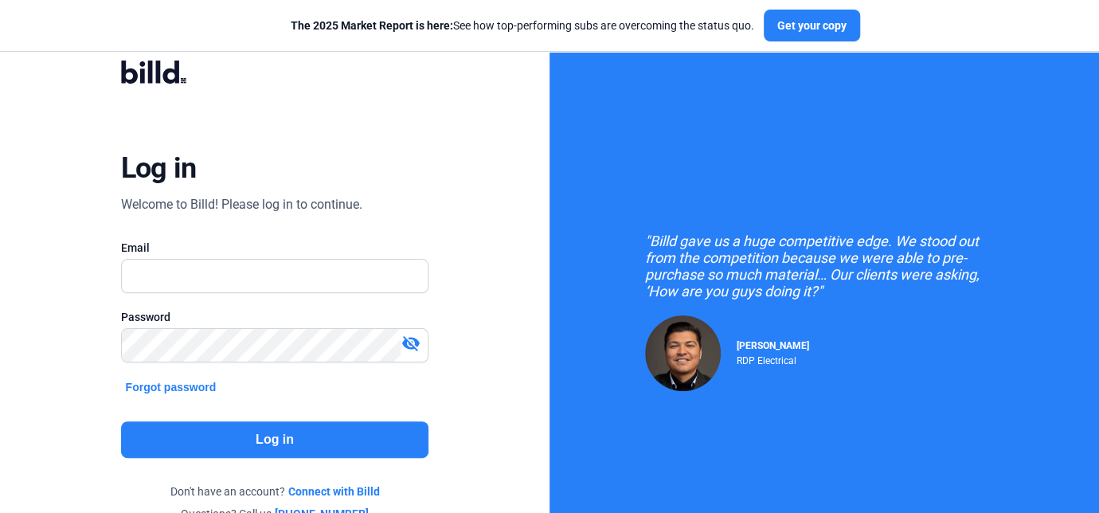 This screenshot has width=1099, height=513. I want to click on mat-icon: visibility_off, so click(410, 343).